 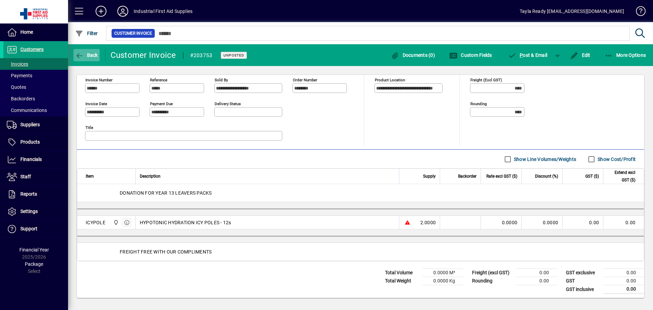 I want to click on label: Show Cost/Profit, so click(x=616, y=159).